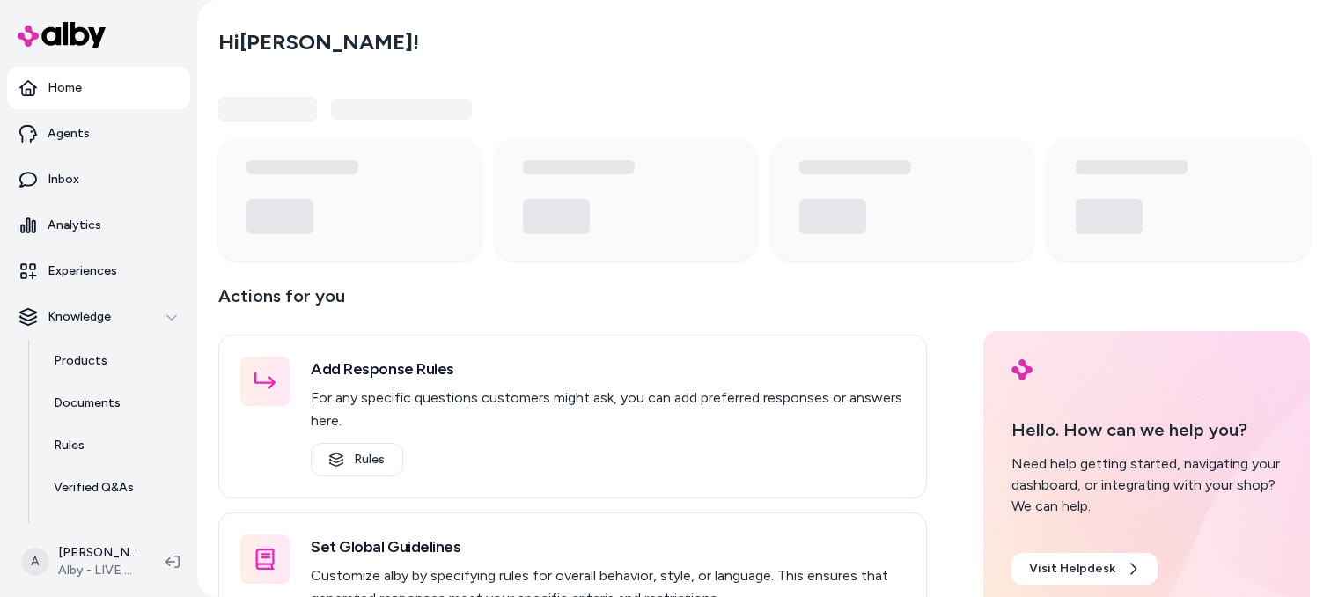  What do you see at coordinates (93, 488) in the screenshot?
I see `p: Verified Q&As` at bounding box center [93, 488].